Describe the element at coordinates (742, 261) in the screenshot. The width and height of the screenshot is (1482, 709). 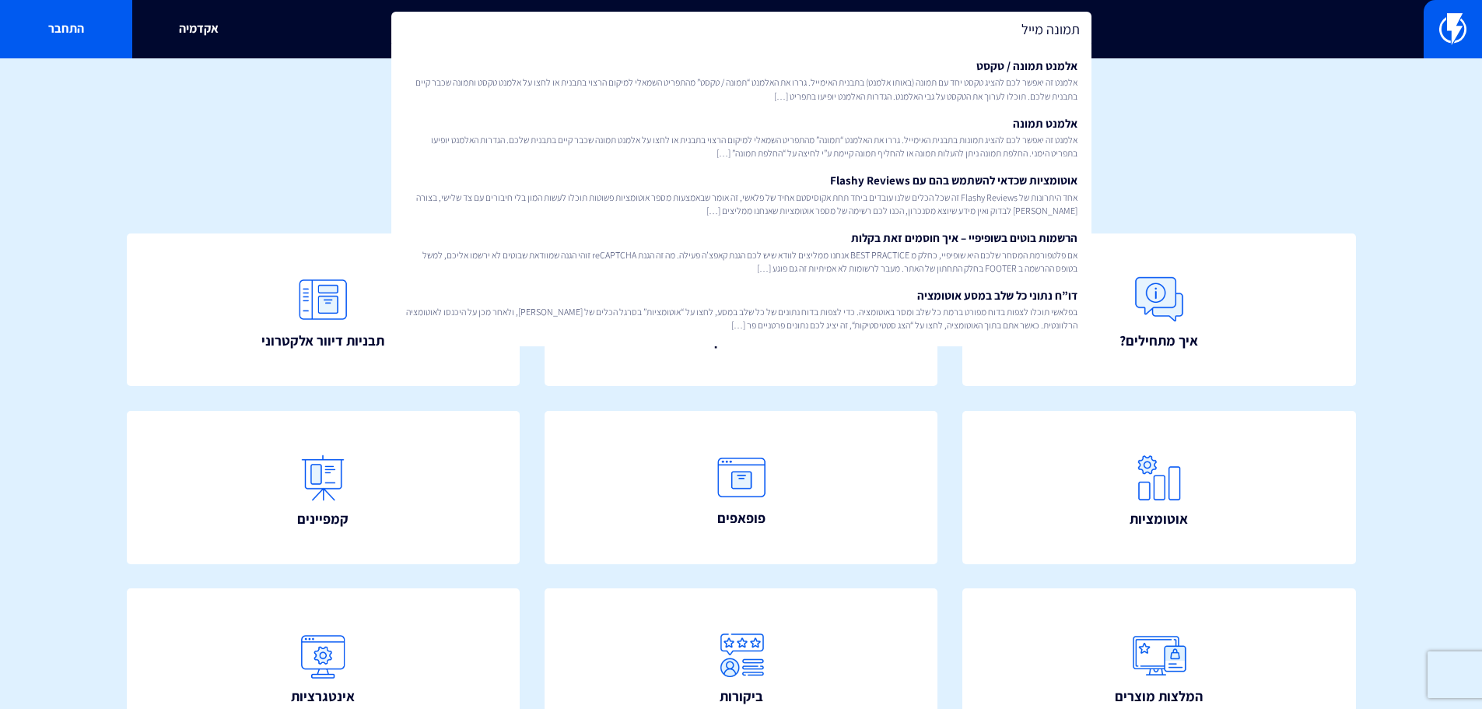
I see `span: אם פלטפורמת המסחר שלכם היא שופיפיי, כחלק מ BEST PRACTICE אנחנו ממליצים לוודא שיש לכם הגנת קאפצ’ה ...` at that location.